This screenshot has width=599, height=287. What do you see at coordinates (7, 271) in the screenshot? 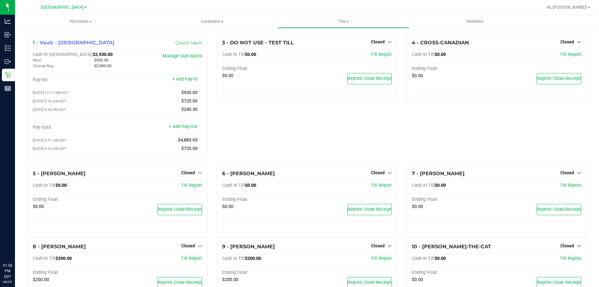
I see `p: 01:56 PM EDT` at bounding box center [7, 271].